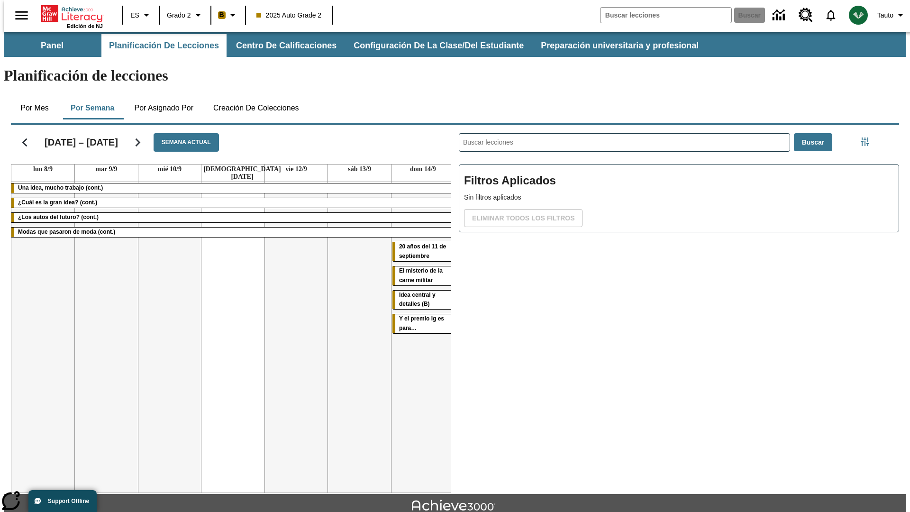 The height and width of the screenshot is (512, 910). What do you see at coordinates (858, 15) in the screenshot?
I see `img: avatar image` at bounding box center [858, 15].